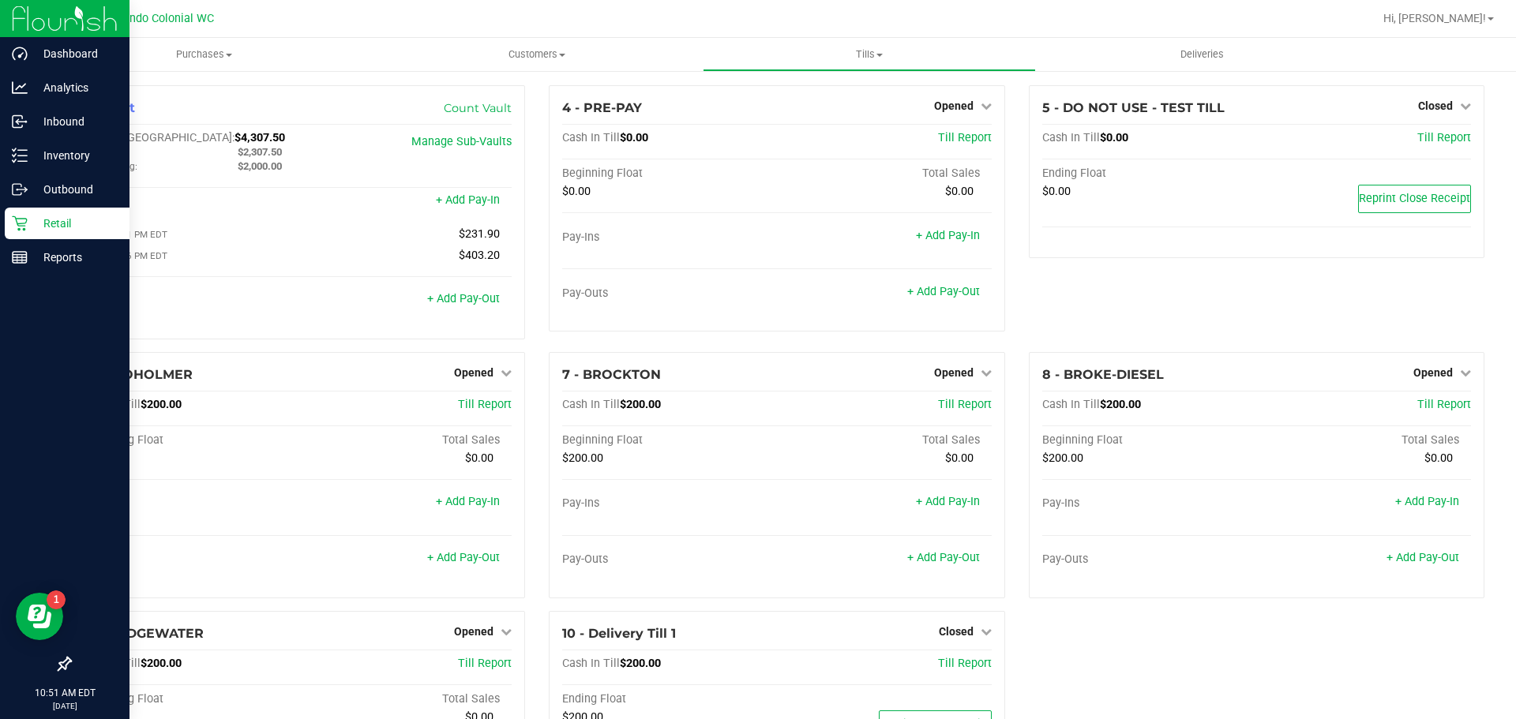  What do you see at coordinates (1201, 54) in the screenshot?
I see `span: Deliveries` at bounding box center [1201, 54].